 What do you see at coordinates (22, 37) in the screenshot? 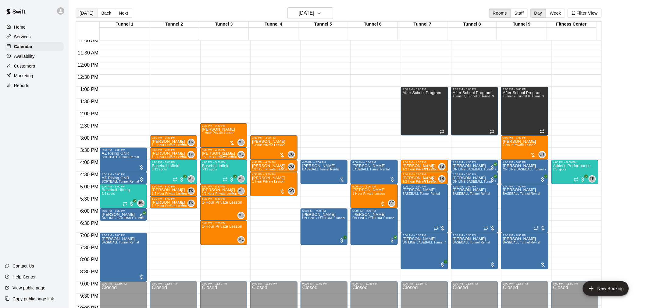
I see `p: Services` at bounding box center [22, 37].